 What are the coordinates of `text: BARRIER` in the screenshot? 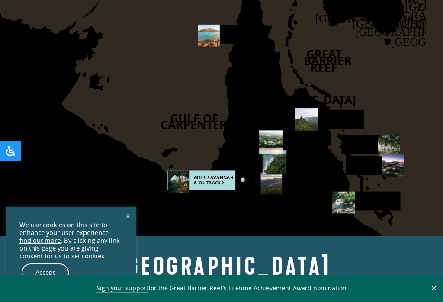 It's located at (327, 61).